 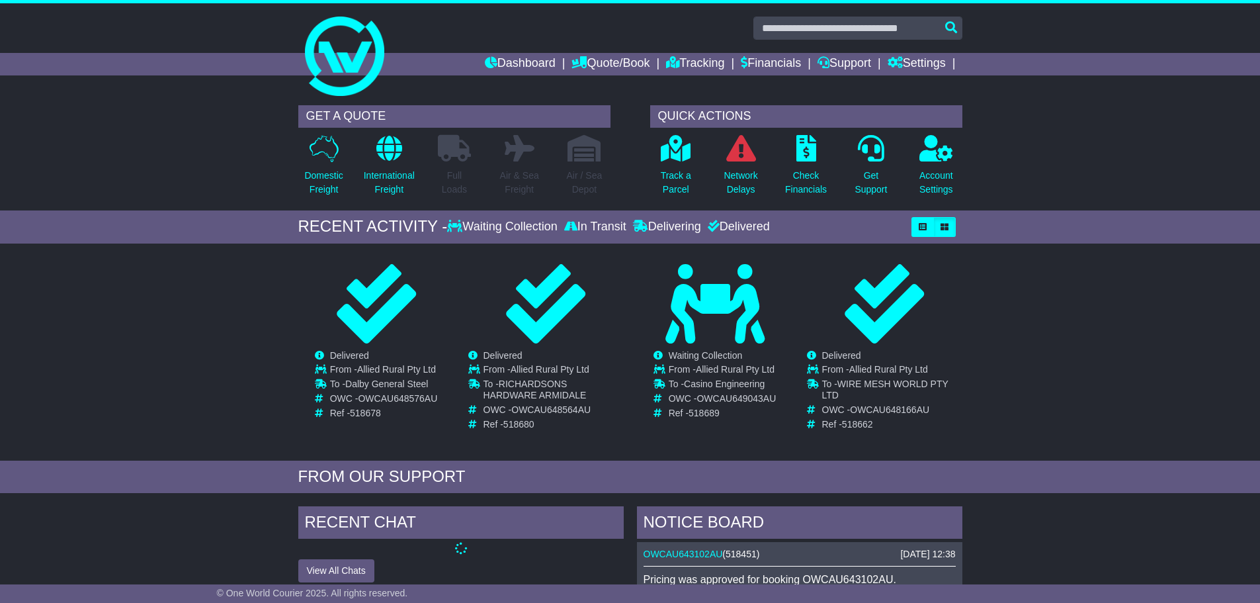 What do you see at coordinates (737, 227) in the screenshot?
I see `div: Delivered` at bounding box center [737, 227].